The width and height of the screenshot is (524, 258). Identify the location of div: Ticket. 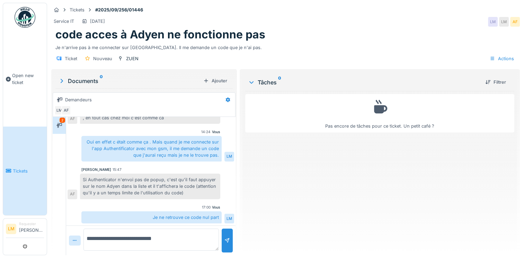
(71, 58).